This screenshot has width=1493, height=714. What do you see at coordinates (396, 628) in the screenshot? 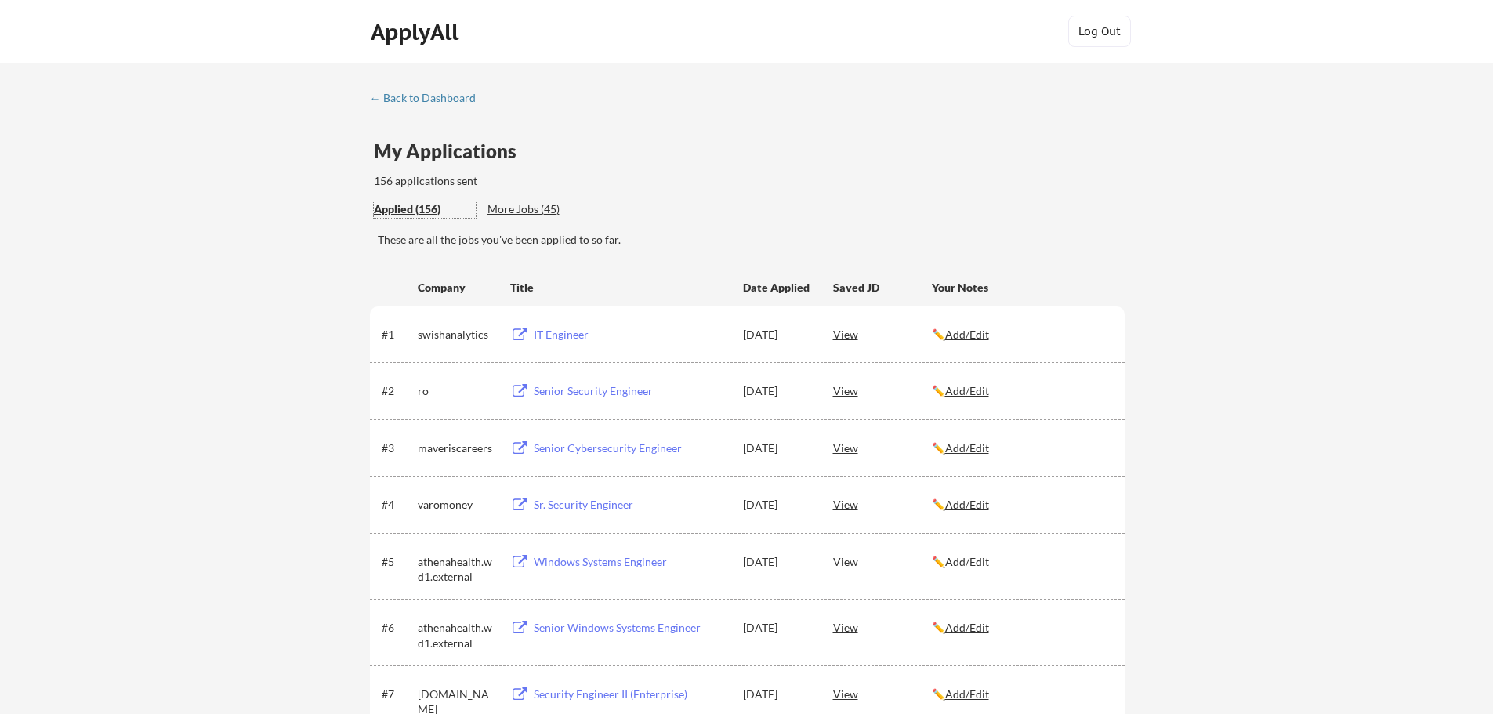
I see `div: #6` at bounding box center [396, 628].